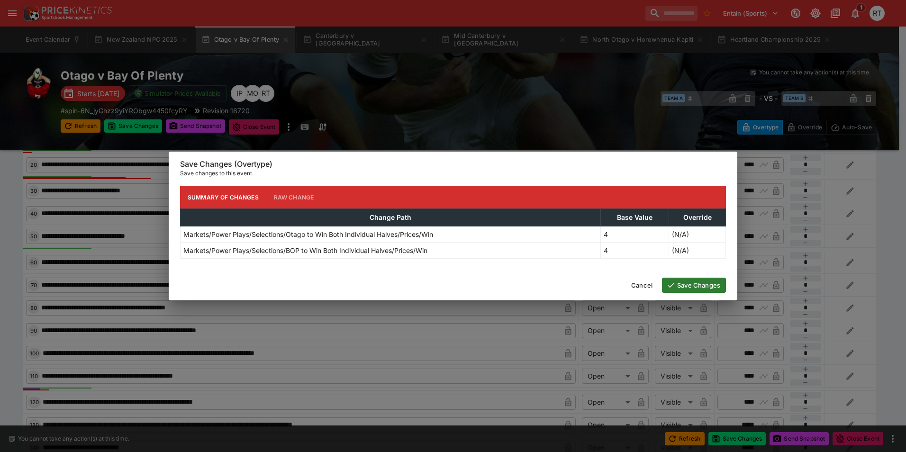 The height and width of the screenshot is (452, 906). Describe the element at coordinates (305, 250) in the screenshot. I see `p: Markets/Power Plays/Selections/BOP to Win Both Individual Halves/Prices/Win` at that location.